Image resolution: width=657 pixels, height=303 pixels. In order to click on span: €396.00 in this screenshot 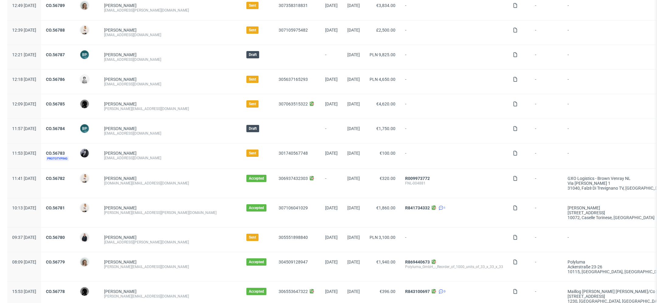, I will do `click(387, 292)`.